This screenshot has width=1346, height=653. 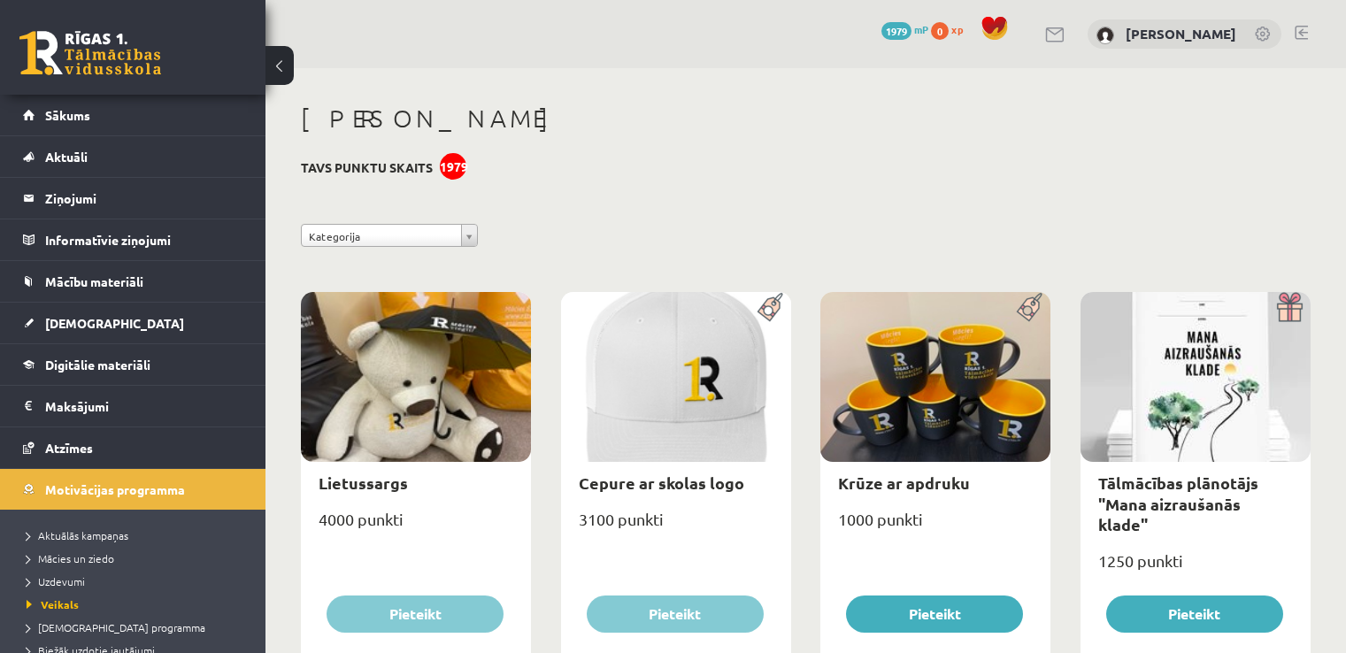 I want to click on a: Lietussargs, so click(x=363, y=482).